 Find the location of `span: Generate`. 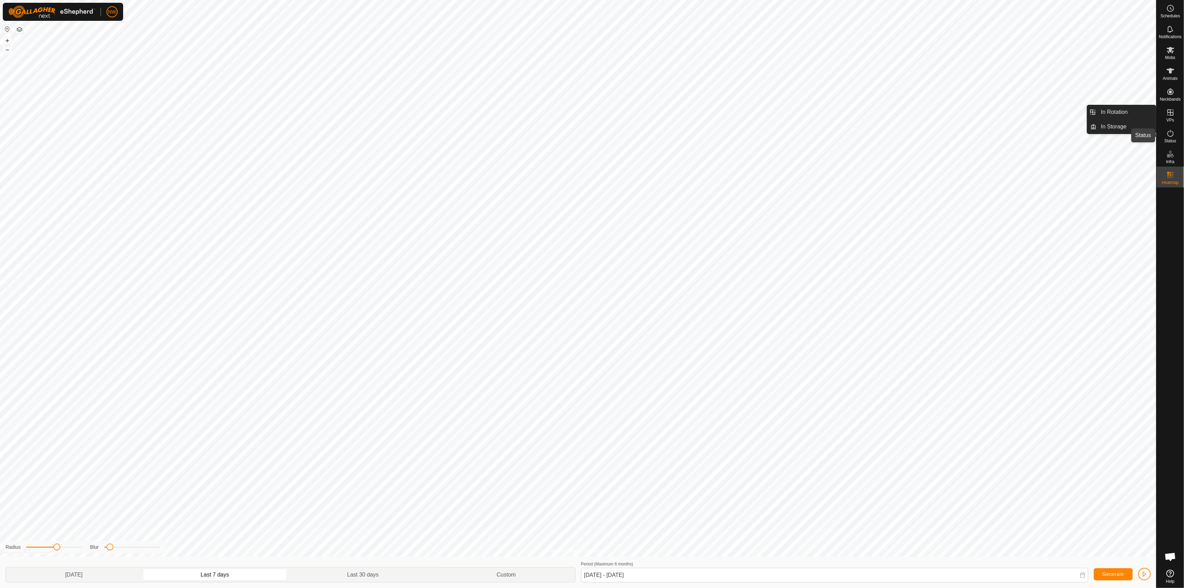

span: Generate is located at coordinates (1114, 574).